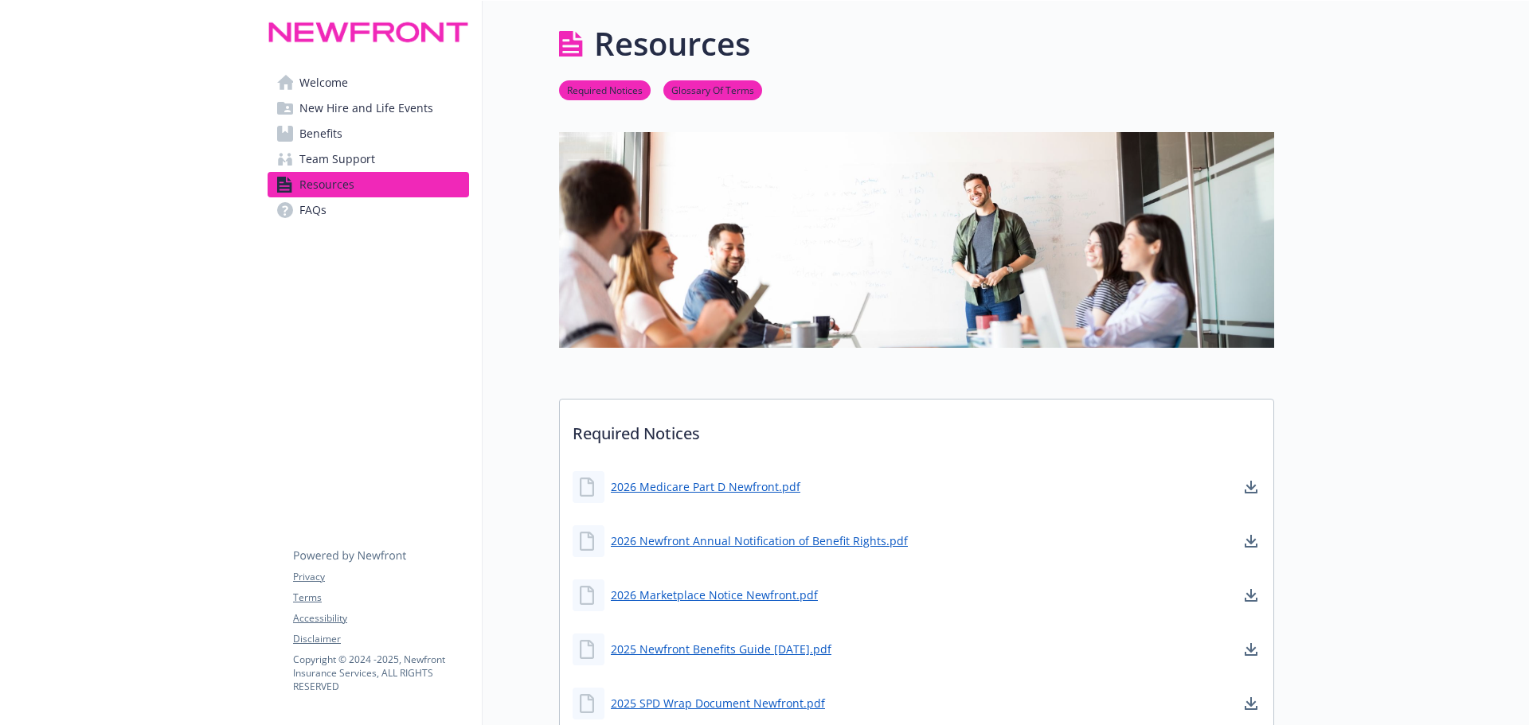 The height and width of the screenshot is (725, 1529). What do you see at coordinates (313, 210) in the screenshot?
I see `span: FAQs` at bounding box center [313, 210].